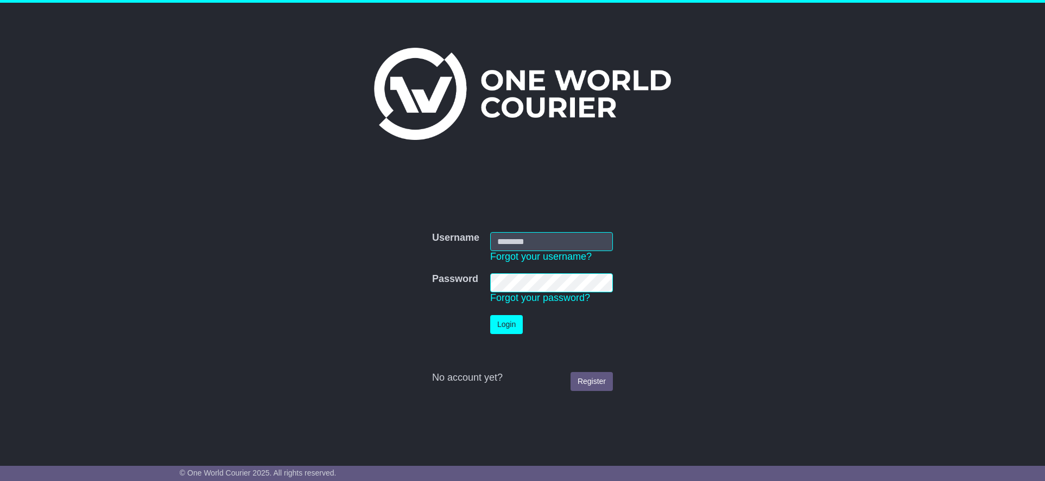 The width and height of the screenshot is (1045, 481). Describe the element at coordinates (522, 378) in the screenshot. I see `div: No account yet?` at that location.